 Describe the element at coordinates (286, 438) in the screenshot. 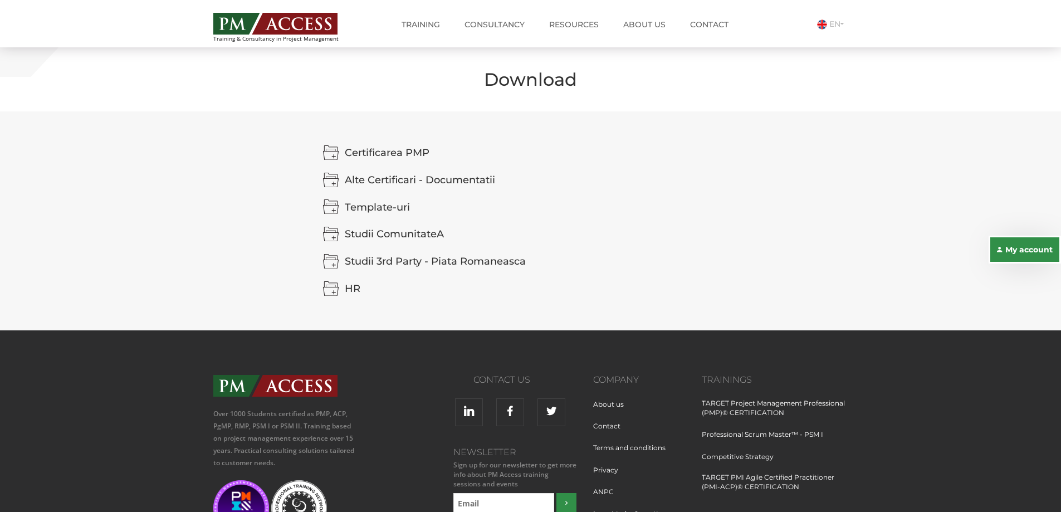

I see `p: Over 1000 Students certified as PMP, ACP, PgMP, RMP, PSM I or PSM II. Training based on project m...` at that location.